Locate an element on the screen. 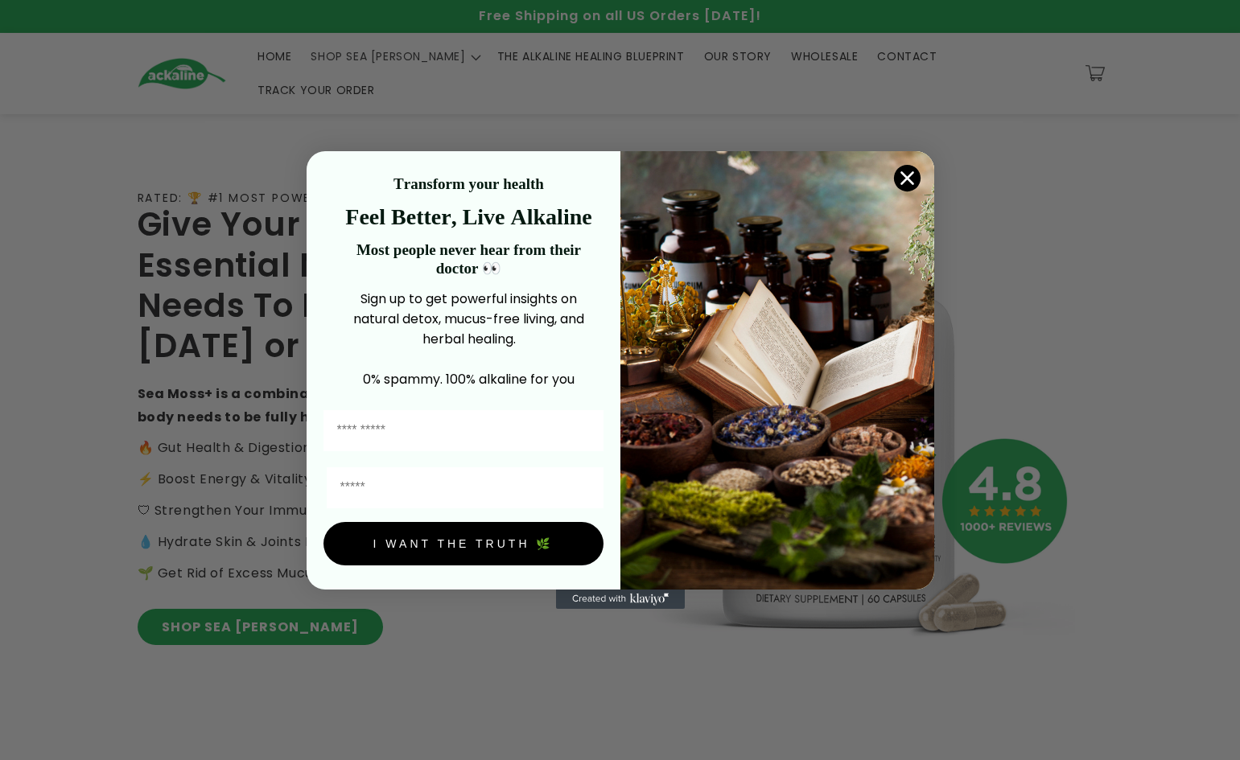  p: 0% spammy. 100% alkaline for you is located at coordinates (469, 379).